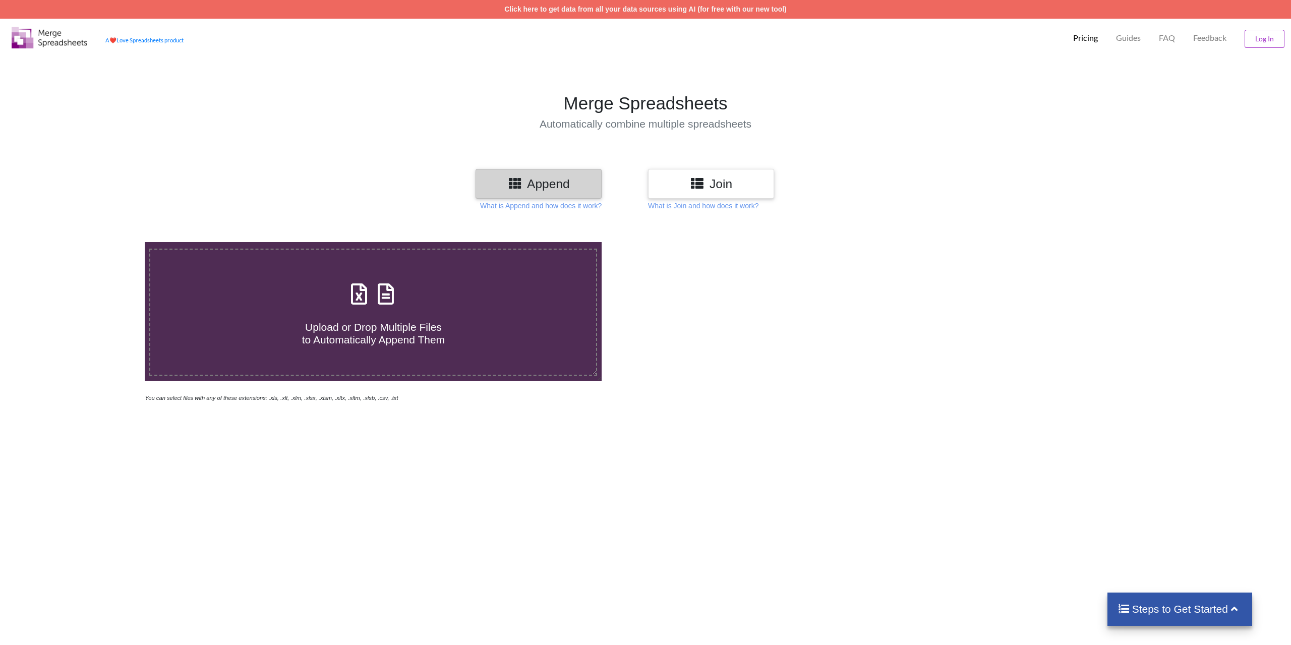  What do you see at coordinates (144, 40) in the screenshot?
I see `a: AheartLove Spreadsheets product` at bounding box center [144, 40].